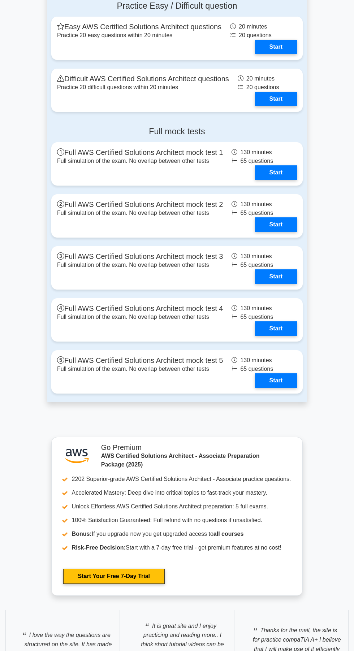  Describe the element at coordinates (114, 577) in the screenshot. I see `a: Start Your Free 7-Day Trial` at that location.